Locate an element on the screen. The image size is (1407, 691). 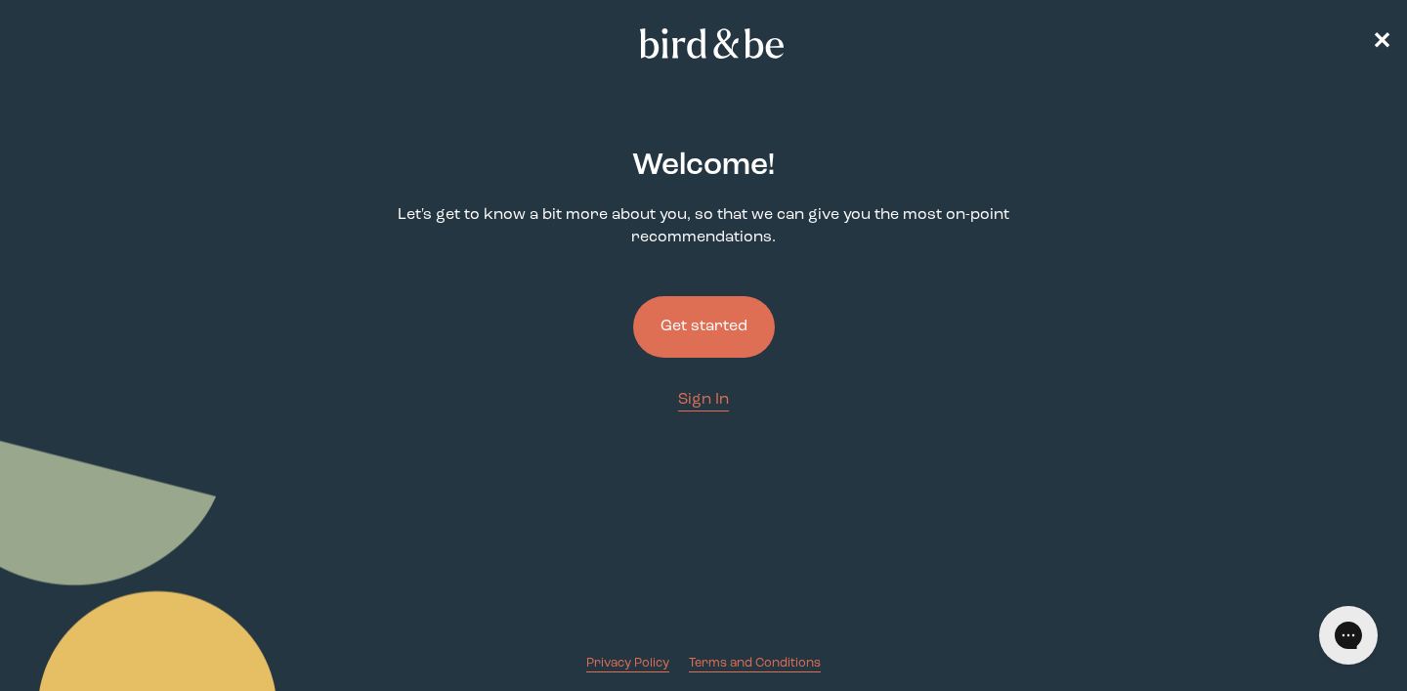
h2: Welcome ! is located at coordinates (704, 166).